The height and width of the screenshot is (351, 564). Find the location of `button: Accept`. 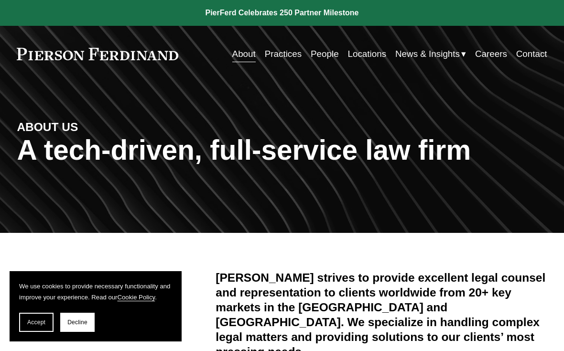

button: Accept is located at coordinates (36, 322).